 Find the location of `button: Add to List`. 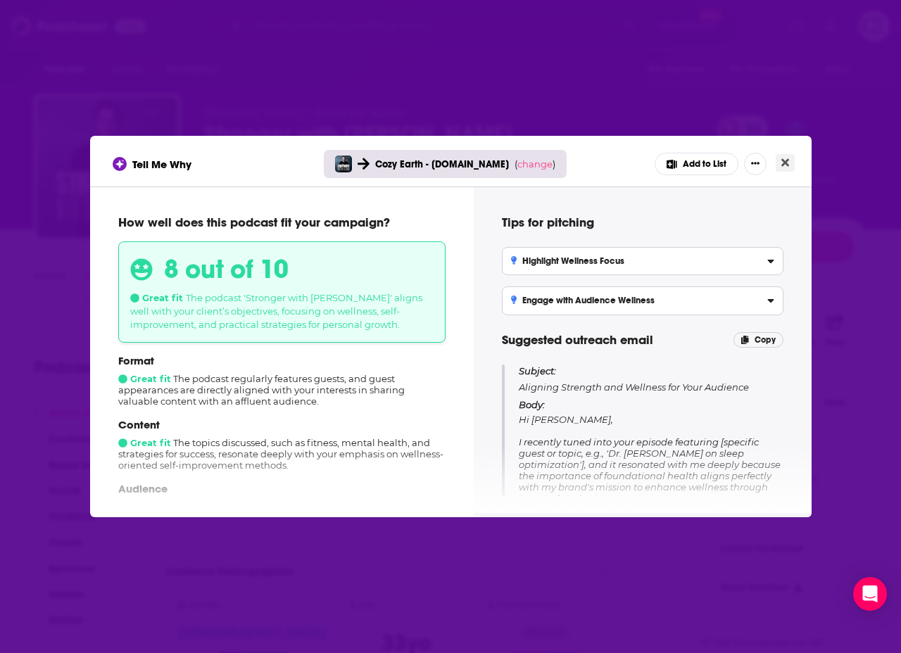

button: Add to List is located at coordinates (696, 164).